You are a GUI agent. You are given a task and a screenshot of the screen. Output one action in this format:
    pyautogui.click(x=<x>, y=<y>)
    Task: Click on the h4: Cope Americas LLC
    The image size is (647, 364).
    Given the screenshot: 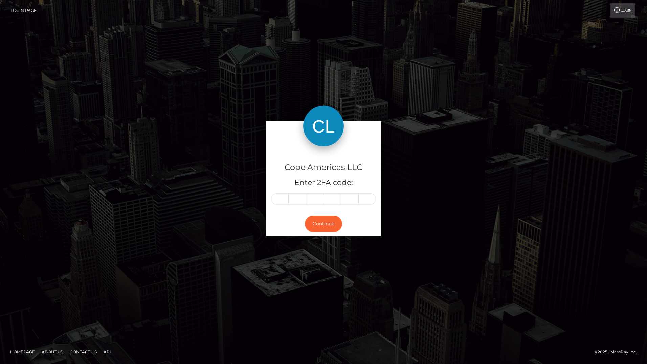 What is the action you would take?
    pyautogui.click(x=324, y=167)
    